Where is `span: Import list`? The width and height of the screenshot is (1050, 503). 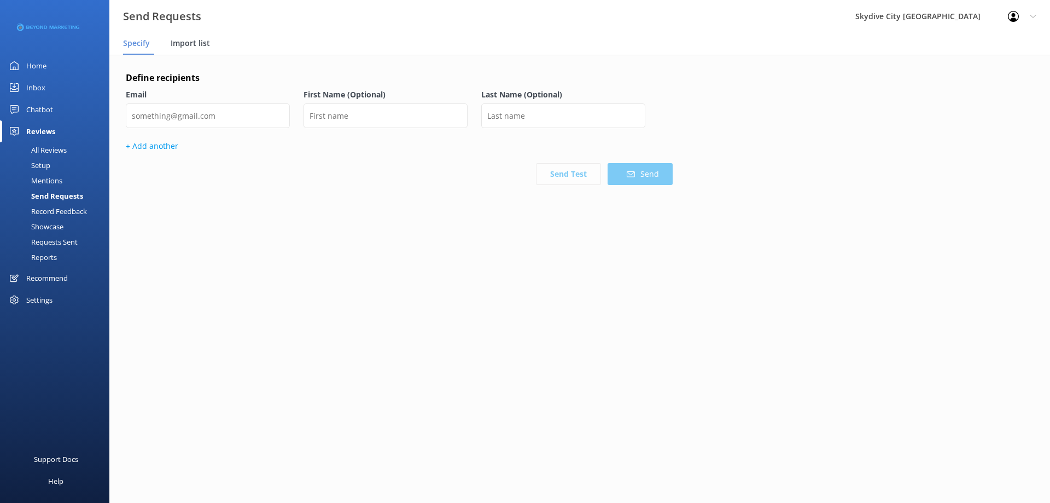 span: Import list is located at coordinates (190, 43).